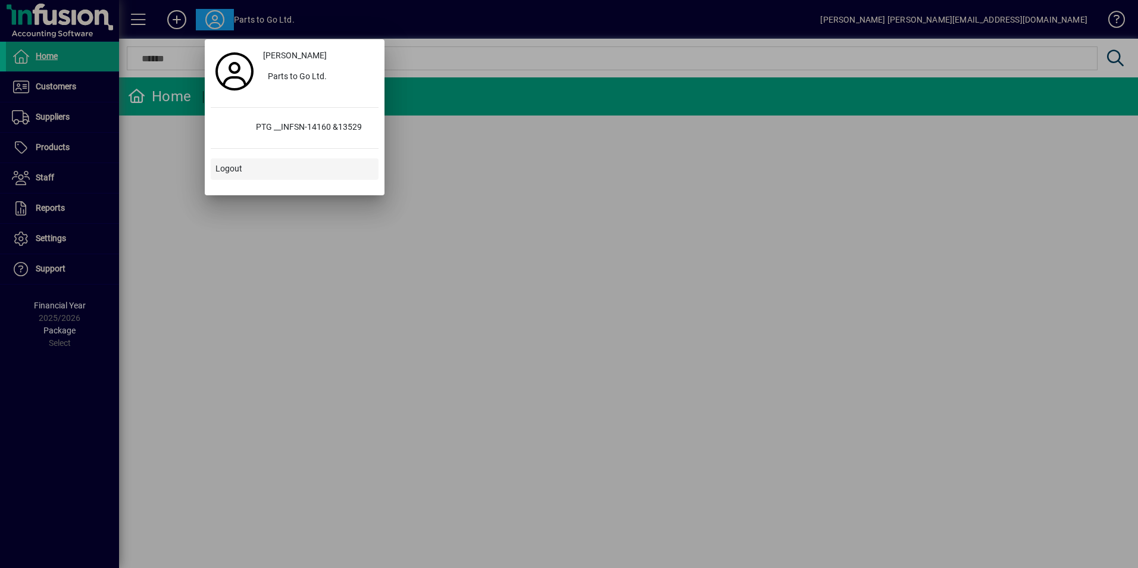  What do you see at coordinates (312, 128) in the screenshot?
I see `div: PTG __INFSN-14160 &13529` at bounding box center [312, 128].